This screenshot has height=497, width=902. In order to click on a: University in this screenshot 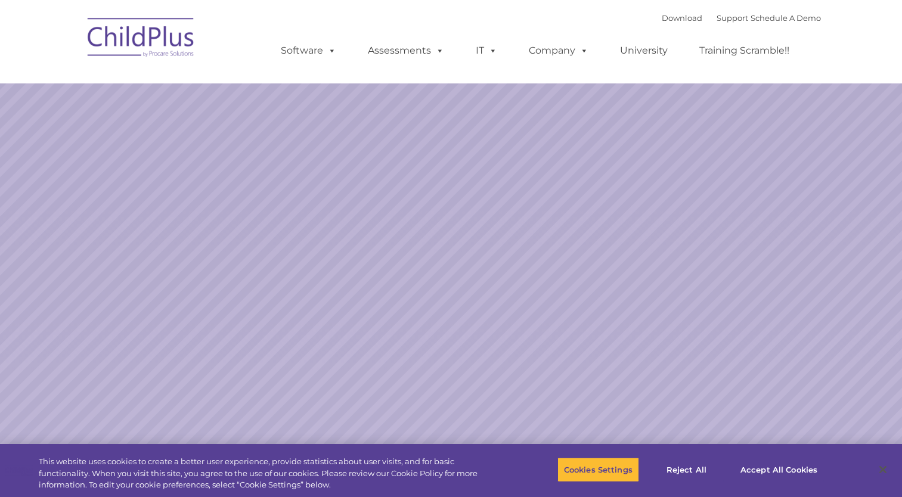, I will do `click(644, 51)`.